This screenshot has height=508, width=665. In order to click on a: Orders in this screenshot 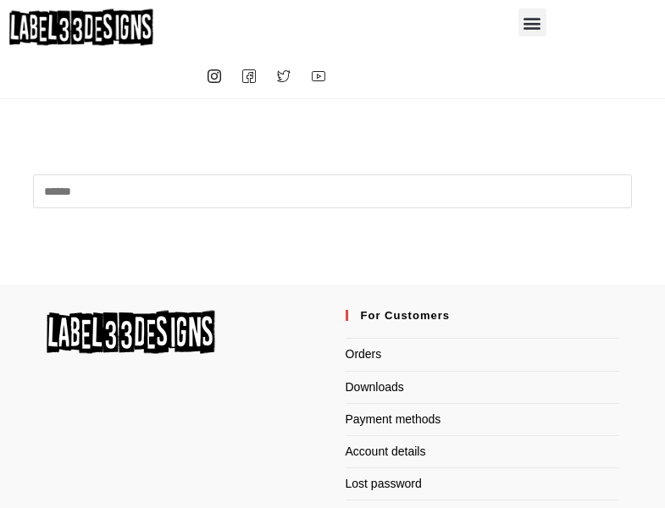, I will do `click(364, 354)`.